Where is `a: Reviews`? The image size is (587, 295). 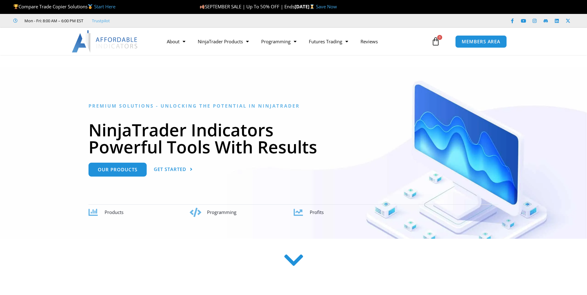 a: Reviews is located at coordinates (369, 41).